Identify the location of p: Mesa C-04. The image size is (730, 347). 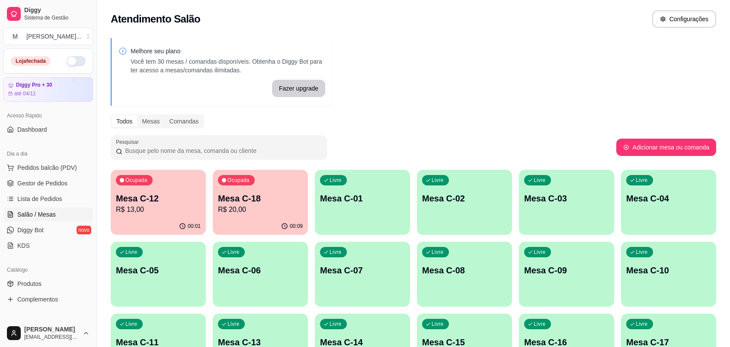
(669, 198).